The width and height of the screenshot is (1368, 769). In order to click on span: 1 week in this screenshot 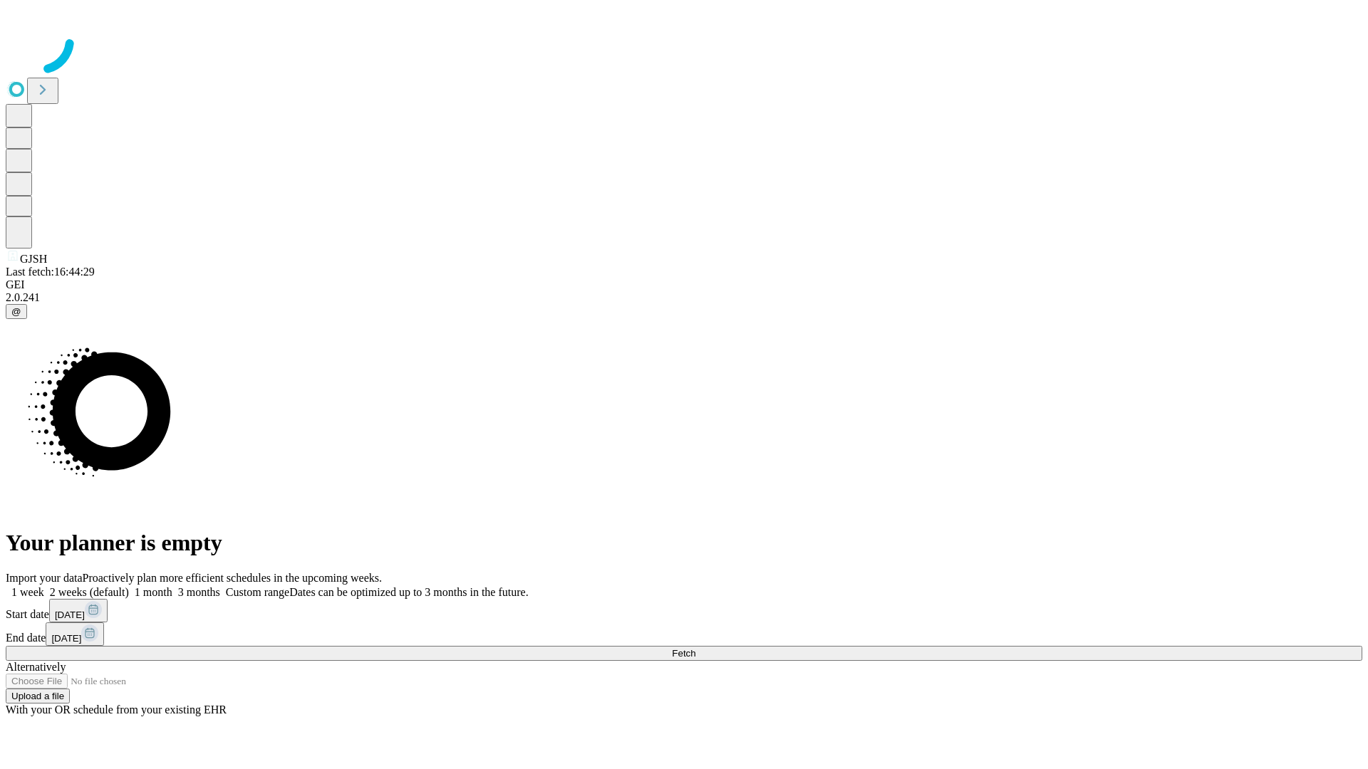, I will do `click(28, 592)`.